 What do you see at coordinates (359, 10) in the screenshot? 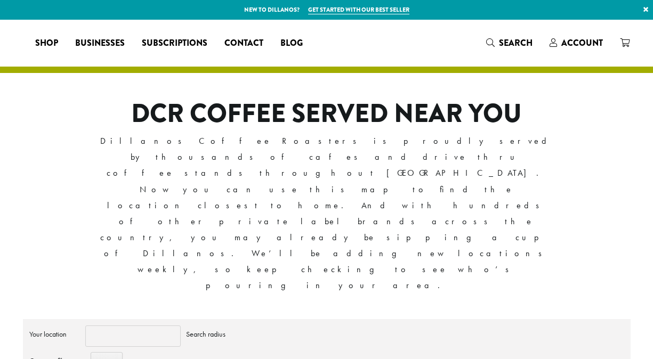
I see `a: Get started with our best seller` at bounding box center [359, 10].